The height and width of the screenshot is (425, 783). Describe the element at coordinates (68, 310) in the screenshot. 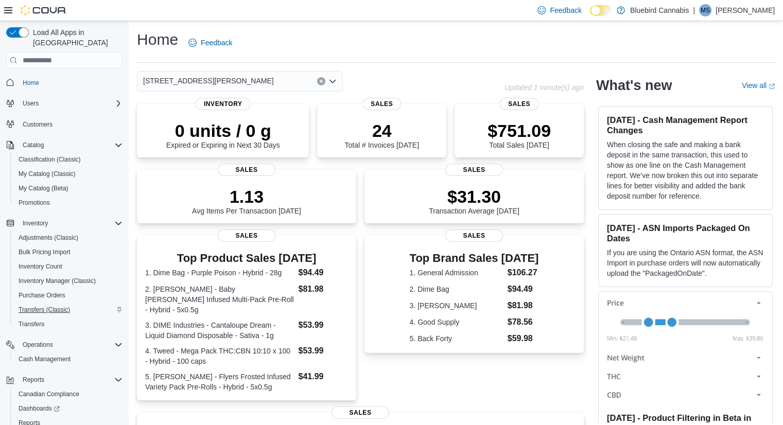

I see `button: Transfers (Classic)` at that location.